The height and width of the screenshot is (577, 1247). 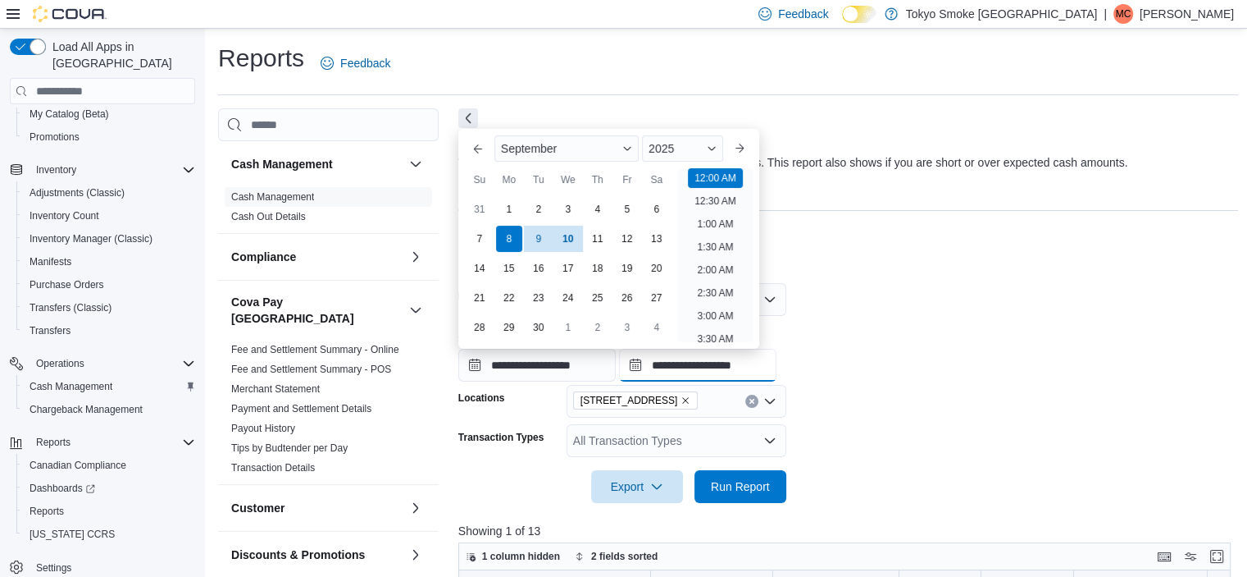 What do you see at coordinates (480, 239) in the screenshot?
I see `div: day-7` at bounding box center [480, 239].